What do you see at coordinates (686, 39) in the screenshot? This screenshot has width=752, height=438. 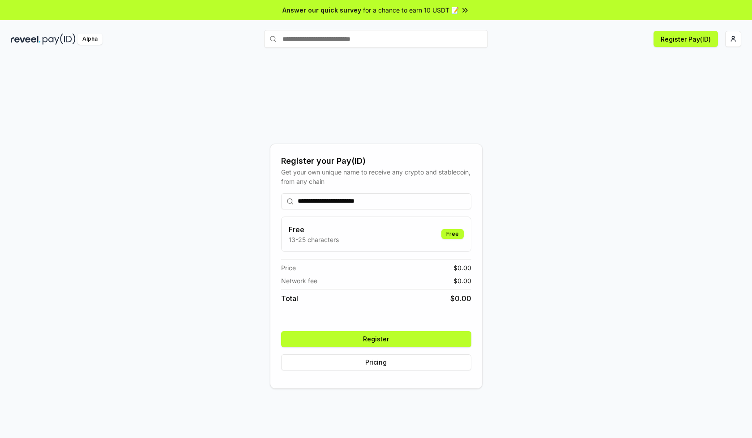 I see `button: Register Pay(ID)` at bounding box center [686, 39].